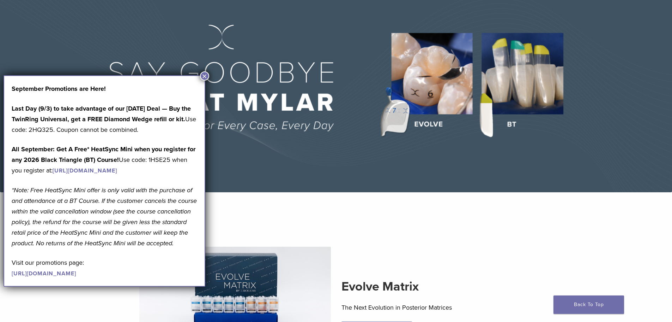 Image resolution: width=672 pixels, height=322 pixels. I want to click on p: Use code: 1HSE25 when you register at:, so click(104, 160).